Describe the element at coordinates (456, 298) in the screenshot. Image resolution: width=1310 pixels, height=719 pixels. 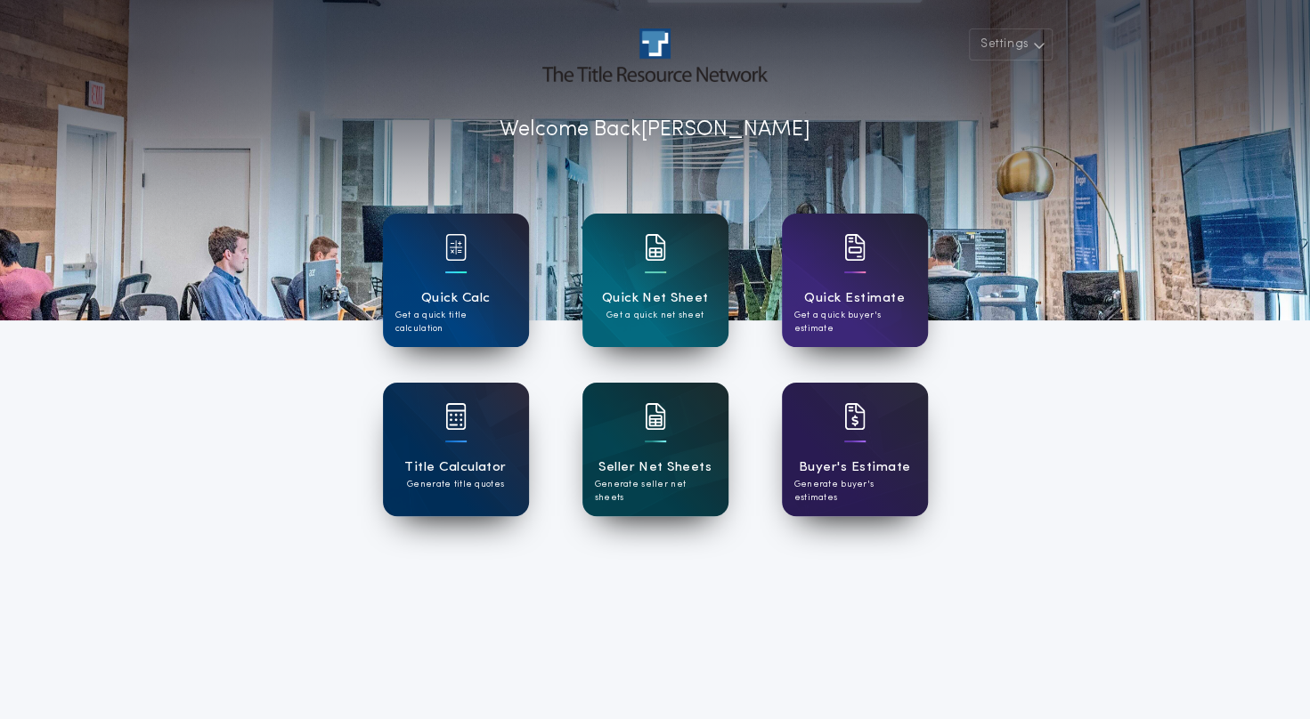
I see `h1: Quick Calc` at that location.